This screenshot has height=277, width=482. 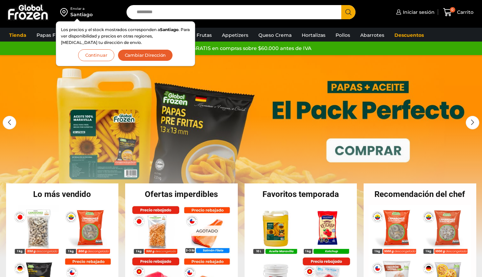 I want to click on button: Cambiar Dirección, so click(x=145, y=55).